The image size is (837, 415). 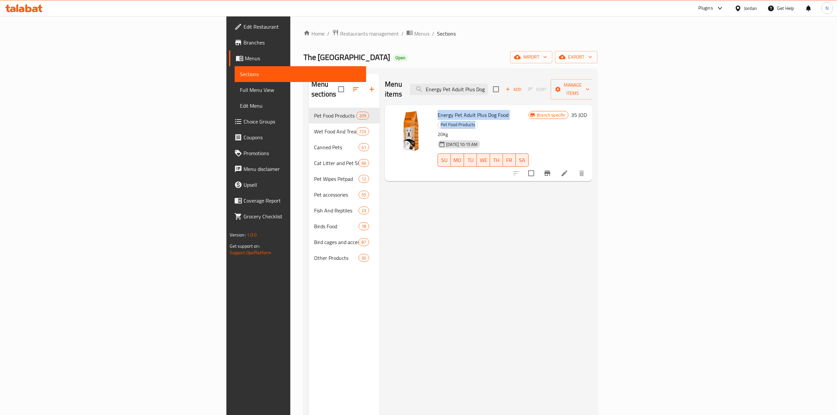 I want to click on span: 78, so click(x=364, y=227).